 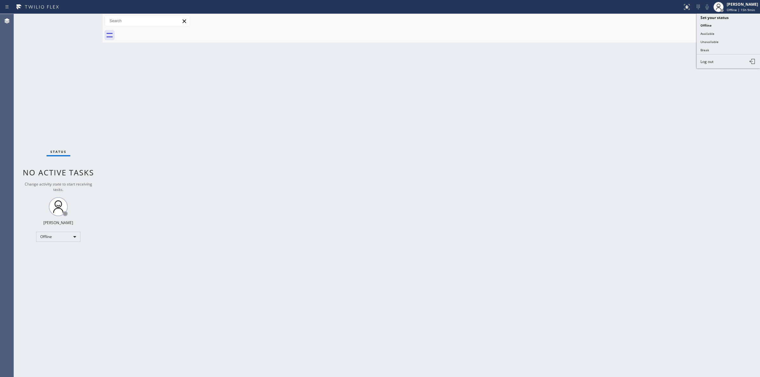 What do you see at coordinates (147, 21) in the screenshot?
I see `input: Search` at bounding box center [147, 21].